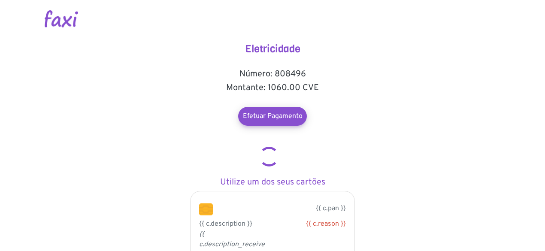 This screenshot has width=545, height=251. Describe the element at coordinates (273, 88) in the screenshot. I see `h5: Montante: 1060.00 CVE` at that location.